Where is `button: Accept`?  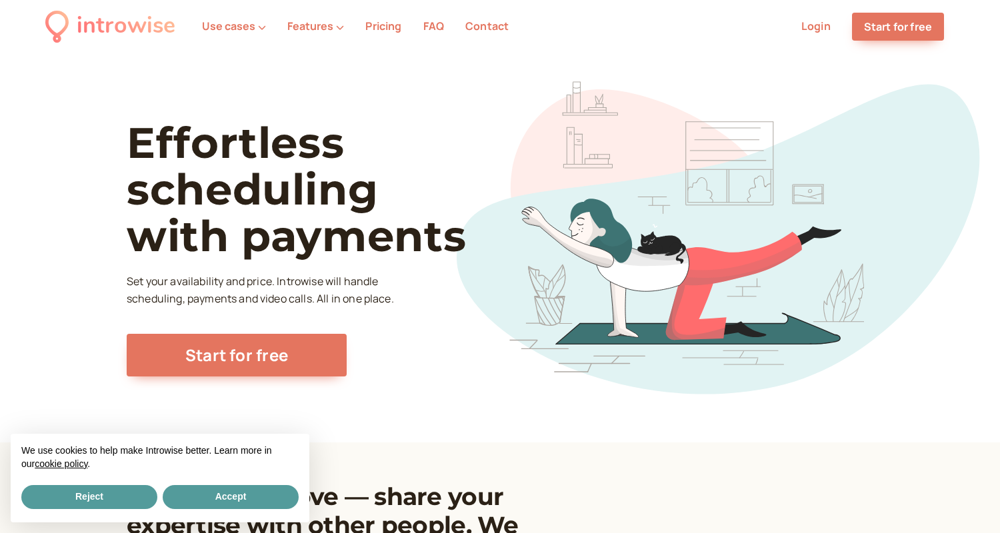 button: Accept is located at coordinates (231, 497).